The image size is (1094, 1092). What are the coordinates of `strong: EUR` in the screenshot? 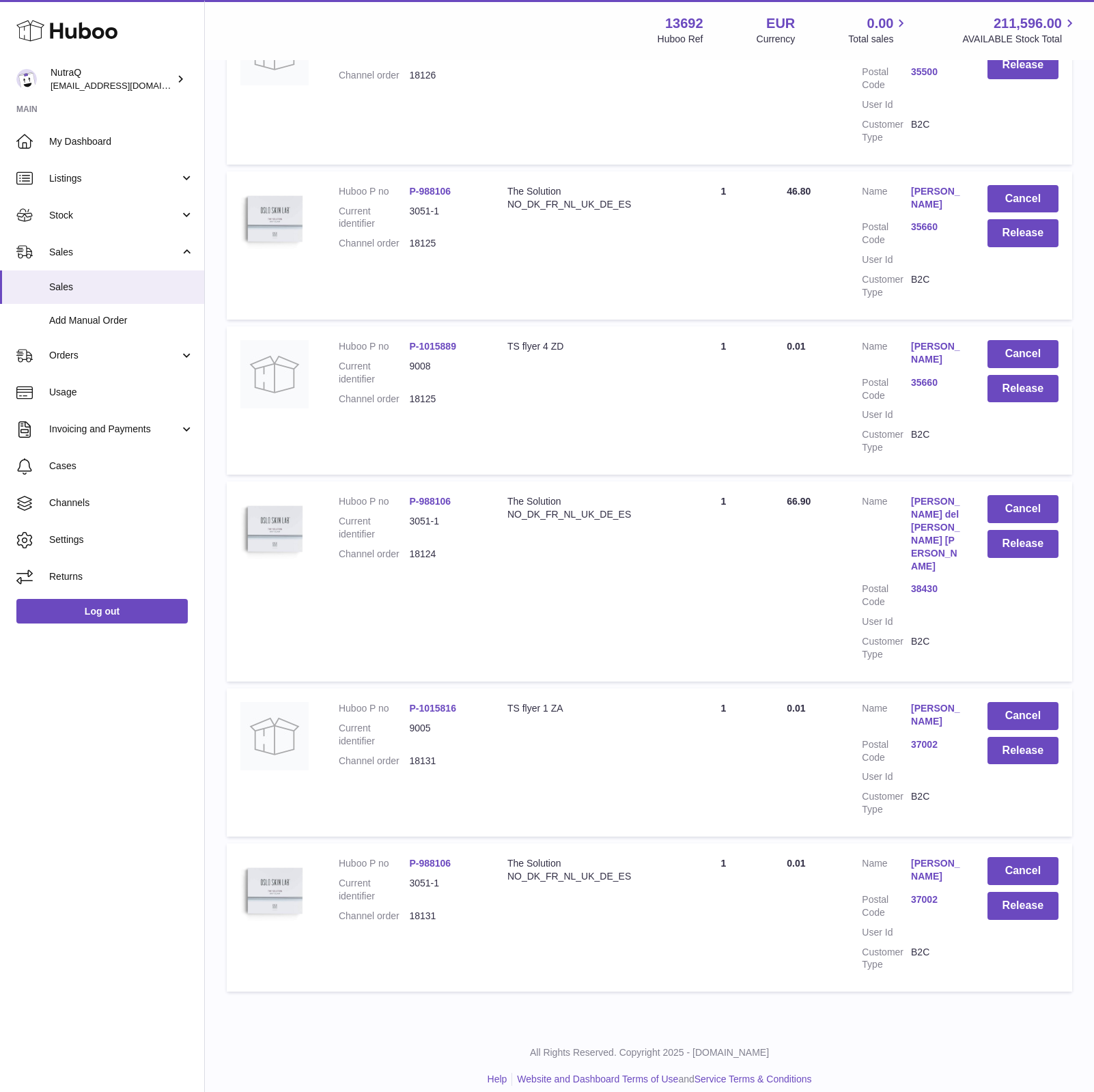 It's located at (780, 23).